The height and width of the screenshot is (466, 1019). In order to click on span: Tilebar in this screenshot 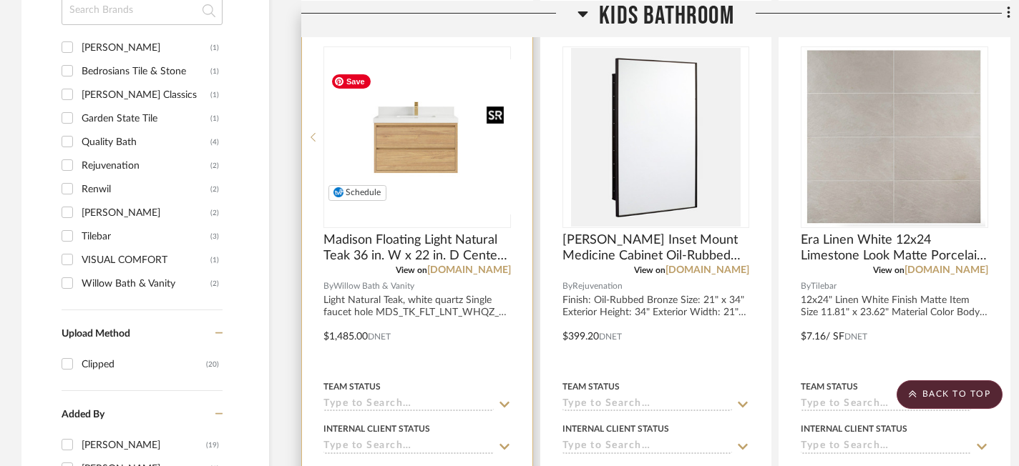, I will do `click(823, 286)`.